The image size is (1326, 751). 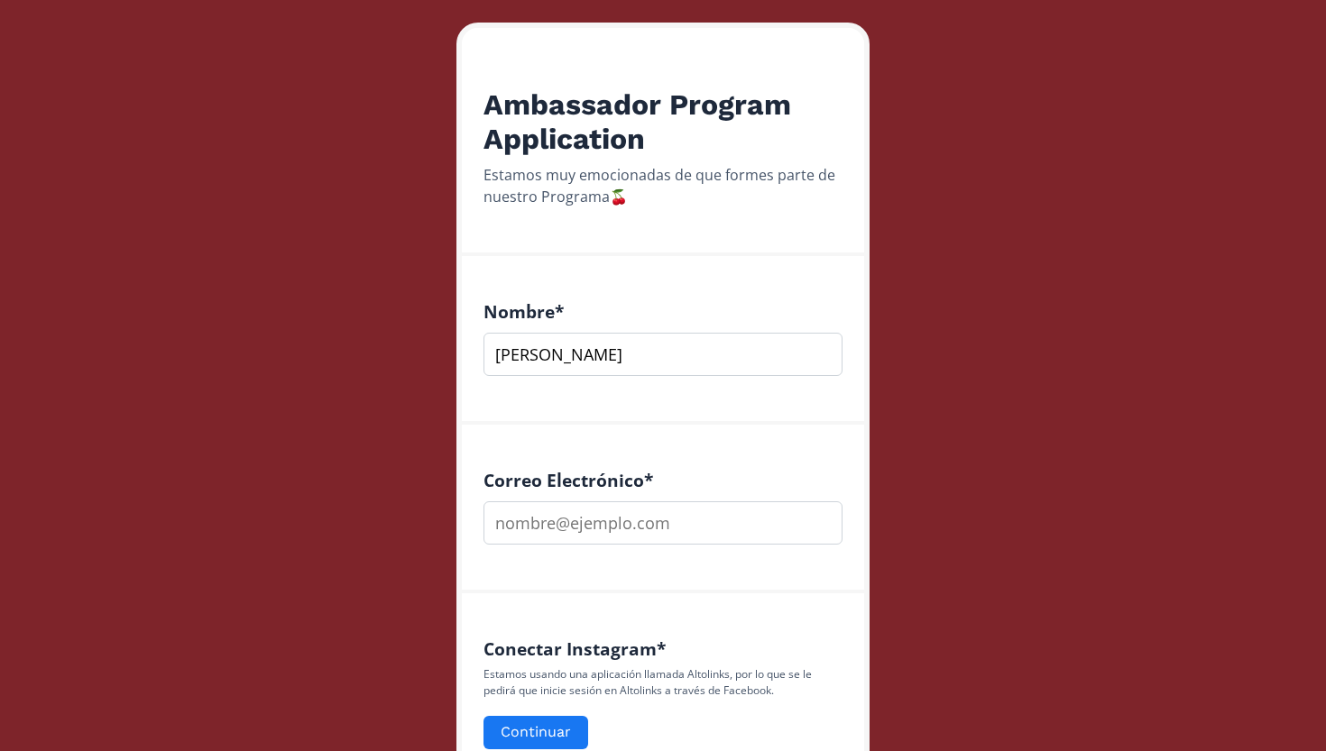 What do you see at coordinates (663, 311) in the screenshot?
I see `h4: Nombre *` at bounding box center [663, 311].